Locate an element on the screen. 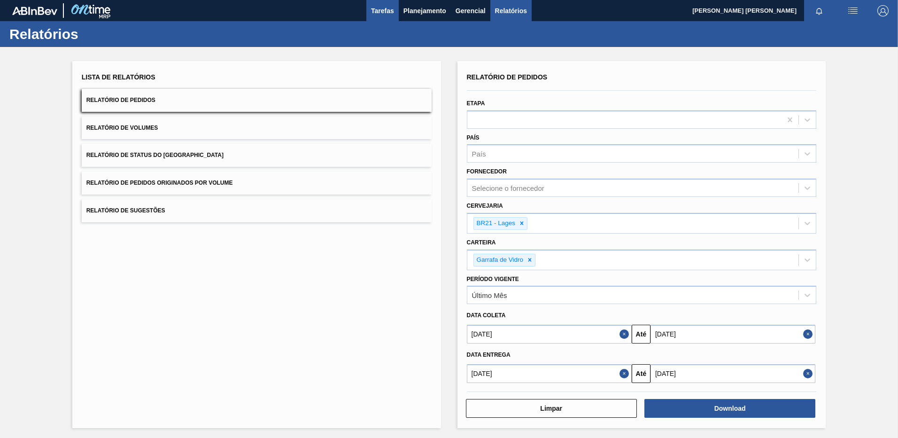 The height and width of the screenshot is (438, 898). span: Tarefas is located at coordinates (382, 11).